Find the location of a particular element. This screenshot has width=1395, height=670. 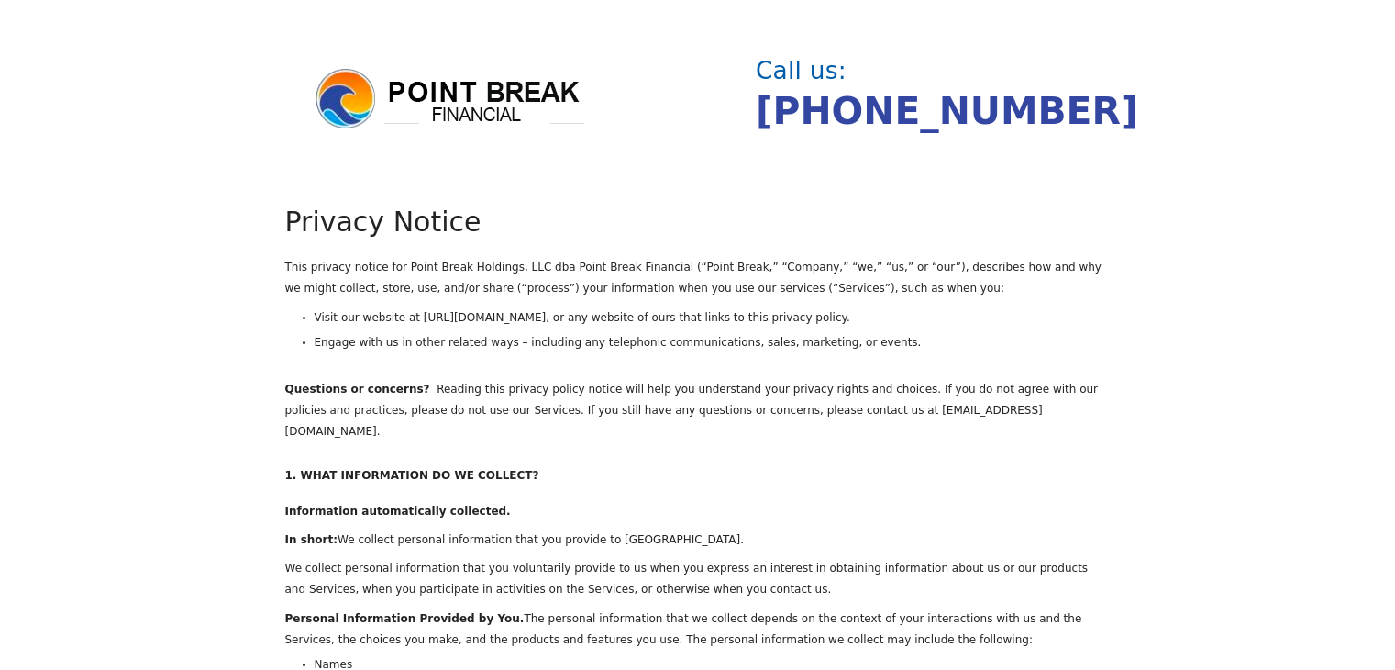

span: Information automatically collected. is located at coordinates (398, 511).